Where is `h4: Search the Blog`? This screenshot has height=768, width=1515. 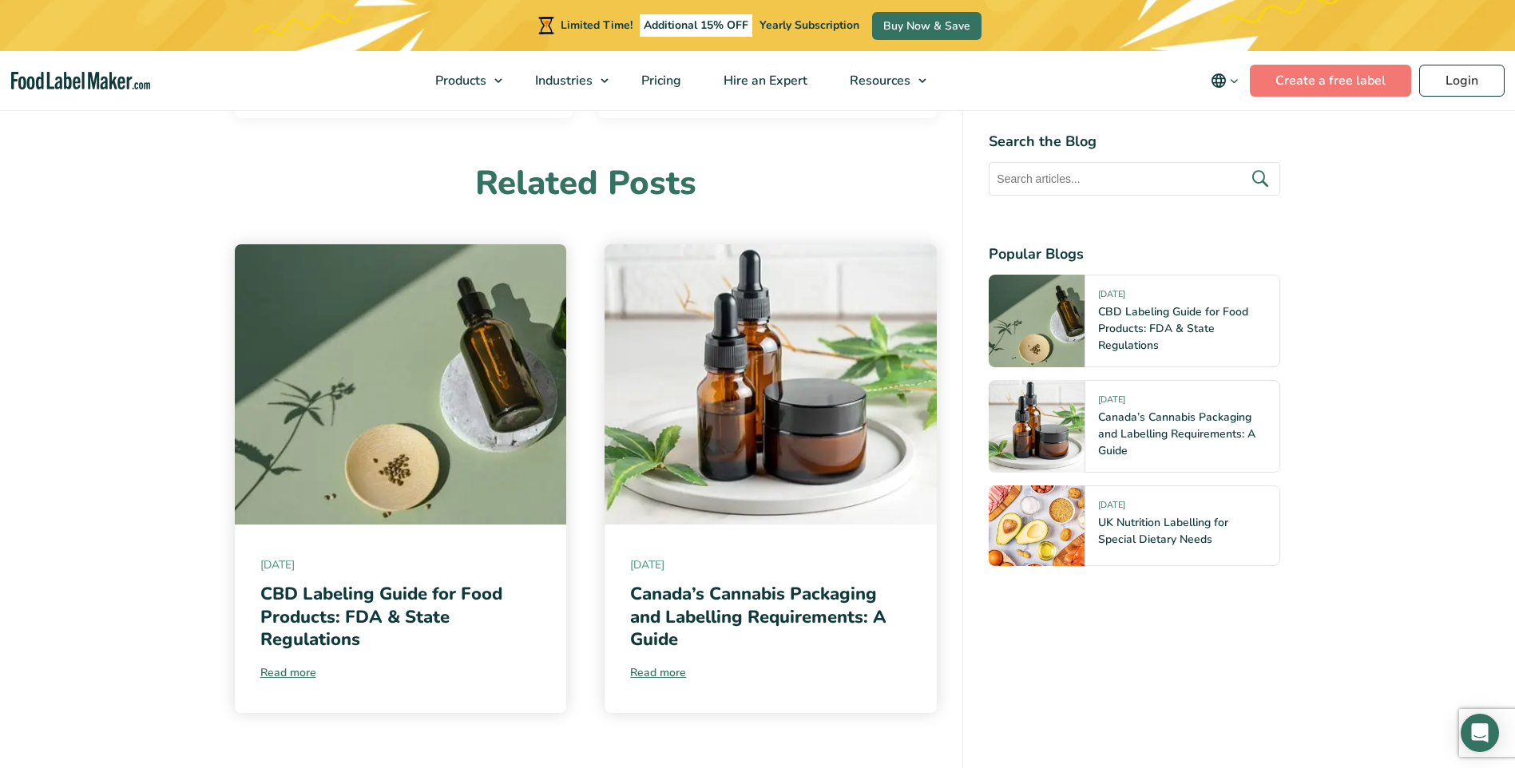
h4: Search the Blog is located at coordinates (1134, 141).